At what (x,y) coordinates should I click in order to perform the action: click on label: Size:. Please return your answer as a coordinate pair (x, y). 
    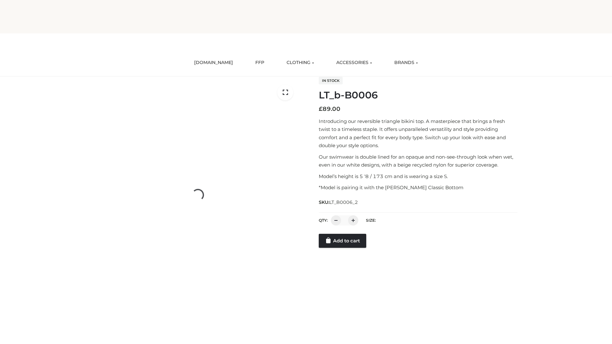
    Looking at the image, I should click on (371, 220).